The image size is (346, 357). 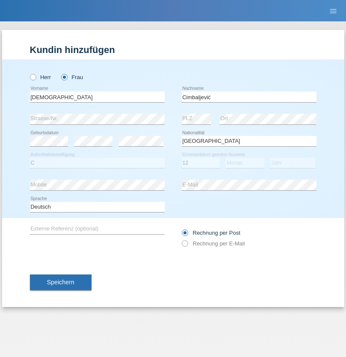 I want to click on span: Speichern, so click(x=61, y=282).